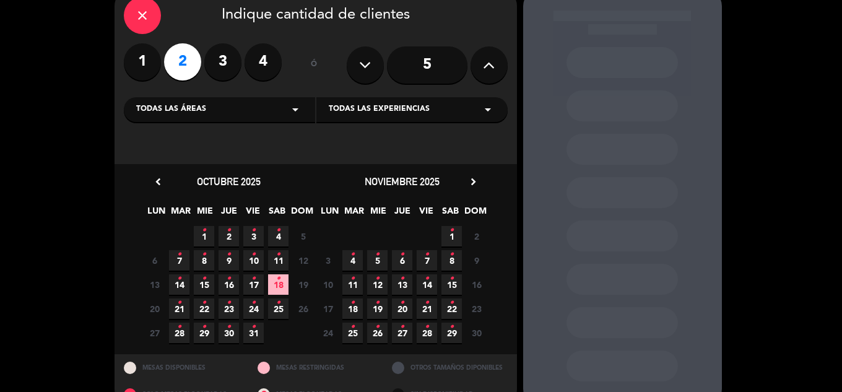 This screenshot has height=392, width=842. What do you see at coordinates (303, 284) in the screenshot?
I see `span: 19` at bounding box center [303, 284].